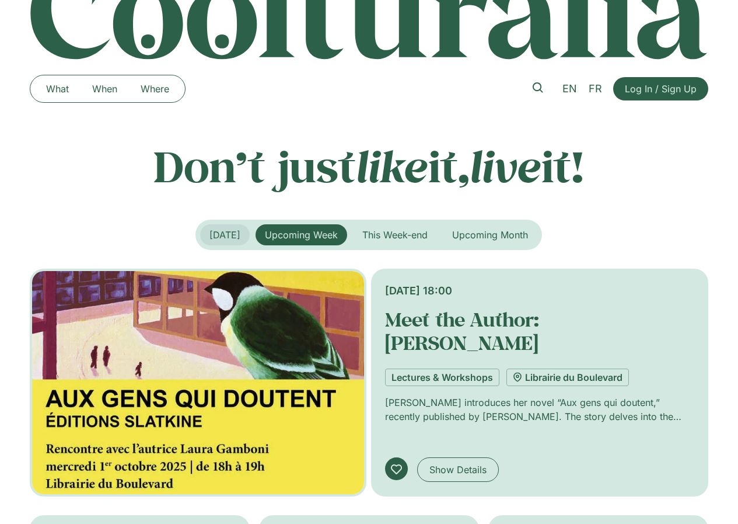  I want to click on a: When, so click(104, 89).